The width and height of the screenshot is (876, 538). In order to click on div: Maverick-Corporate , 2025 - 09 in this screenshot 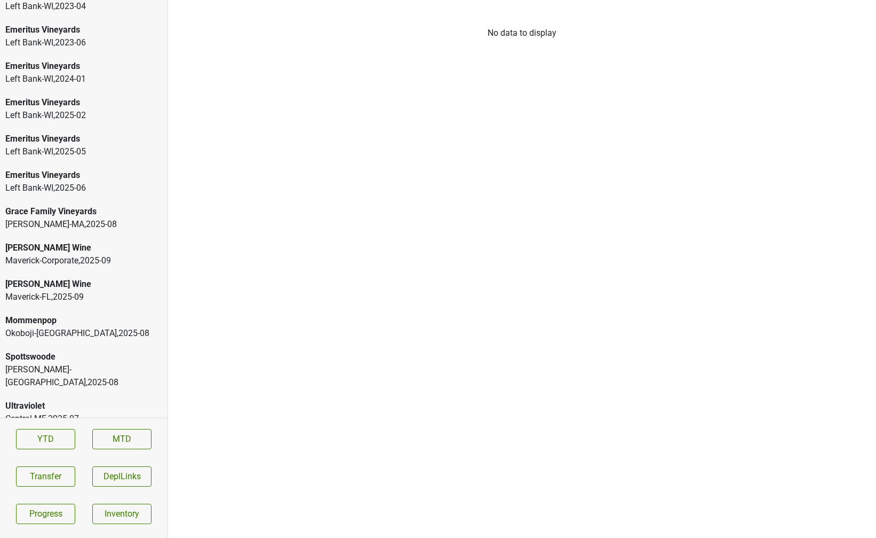, I will do `click(84, 260)`.